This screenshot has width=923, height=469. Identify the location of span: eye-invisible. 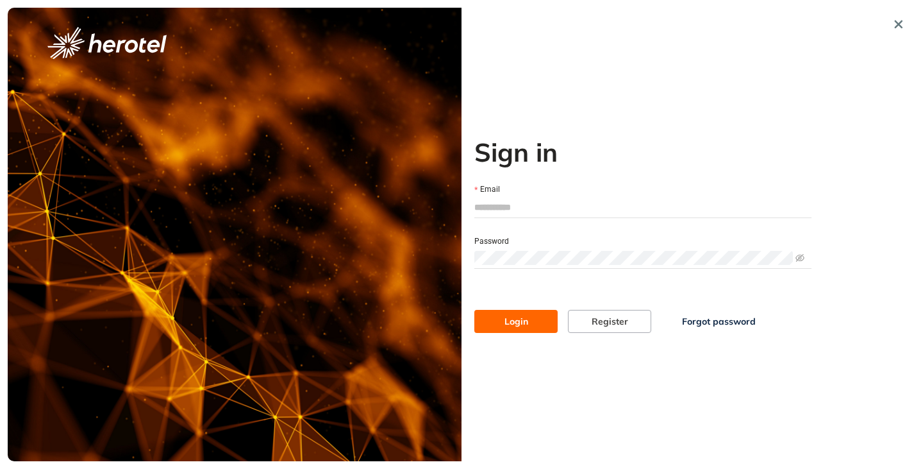
(800, 258).